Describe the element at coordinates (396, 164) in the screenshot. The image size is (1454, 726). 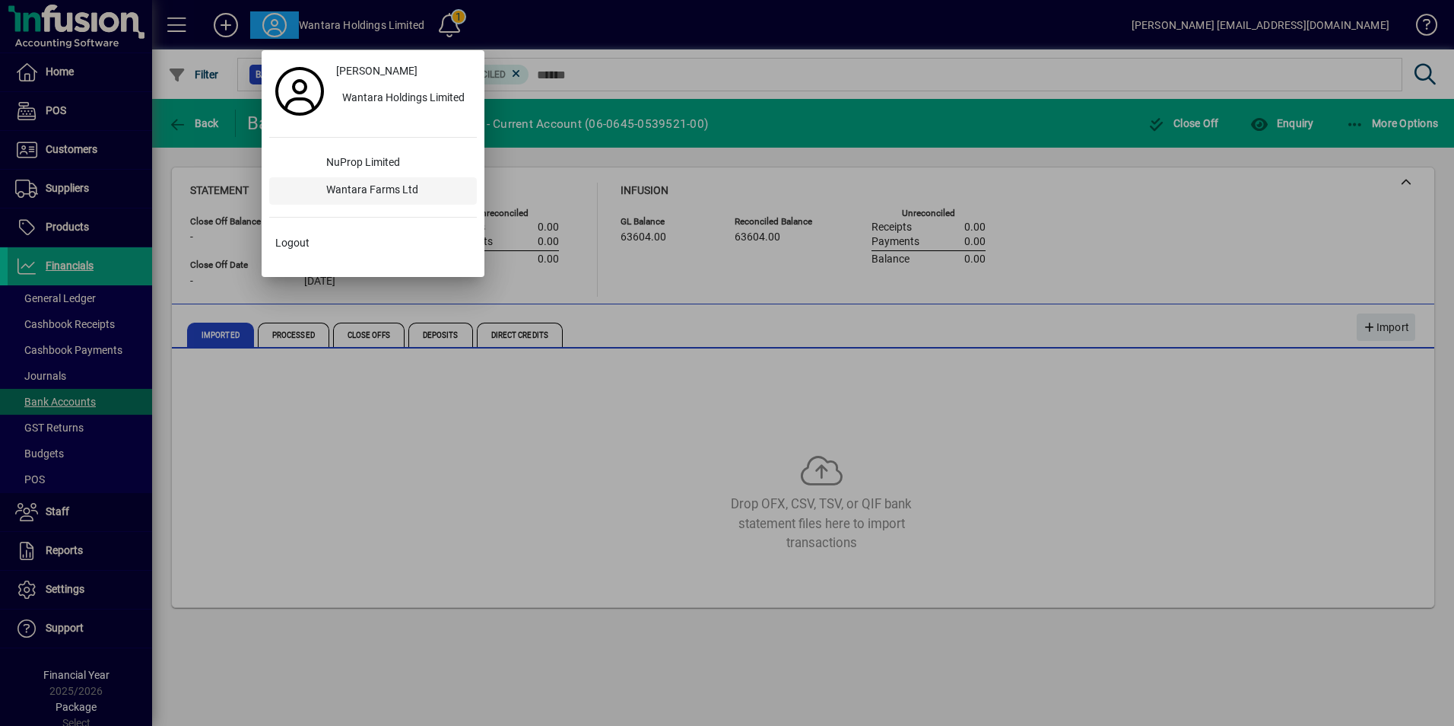
I see `div: NuProp Limited` at that location.